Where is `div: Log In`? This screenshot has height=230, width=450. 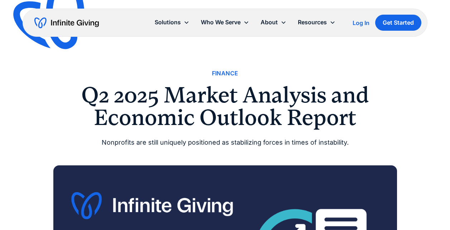
div: Log In is located at coordinates (361, 23).